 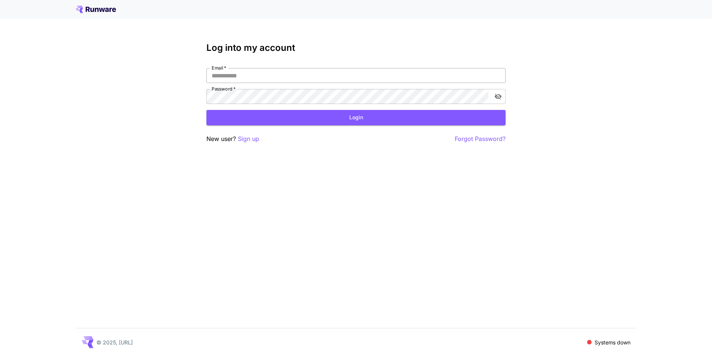 What do you see at coordinates (480, 139) in the screenshot?
I see `button: Forgot Password?` at bounding box center [480, 139].